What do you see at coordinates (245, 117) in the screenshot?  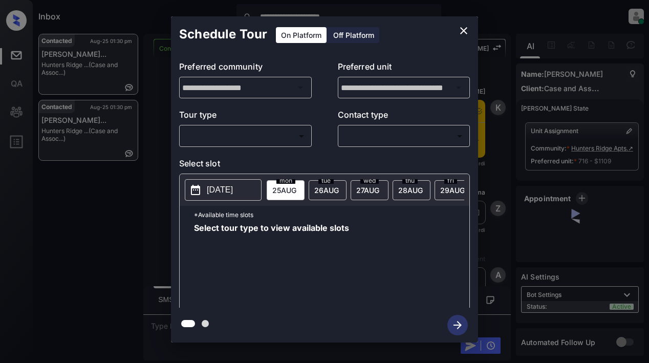 I see `p: Tour type` at bounding box center [245, 117].